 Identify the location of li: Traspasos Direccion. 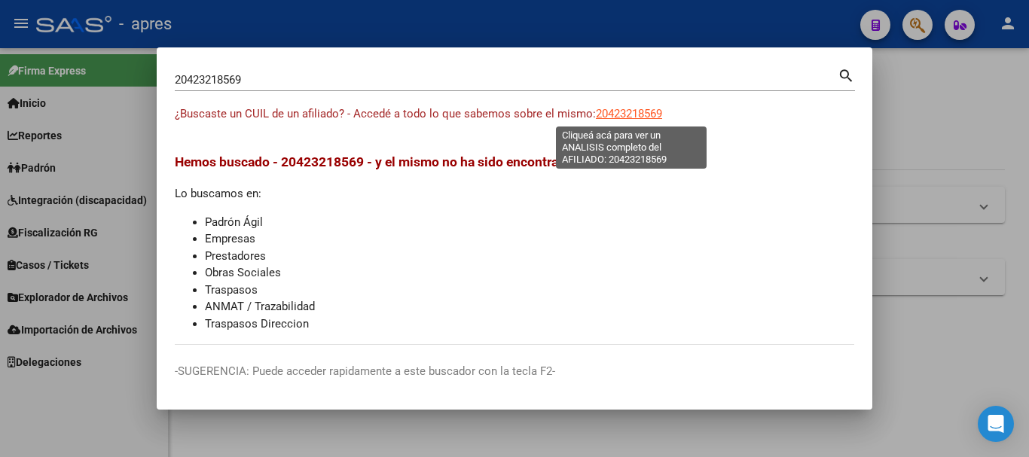
(530, 324).